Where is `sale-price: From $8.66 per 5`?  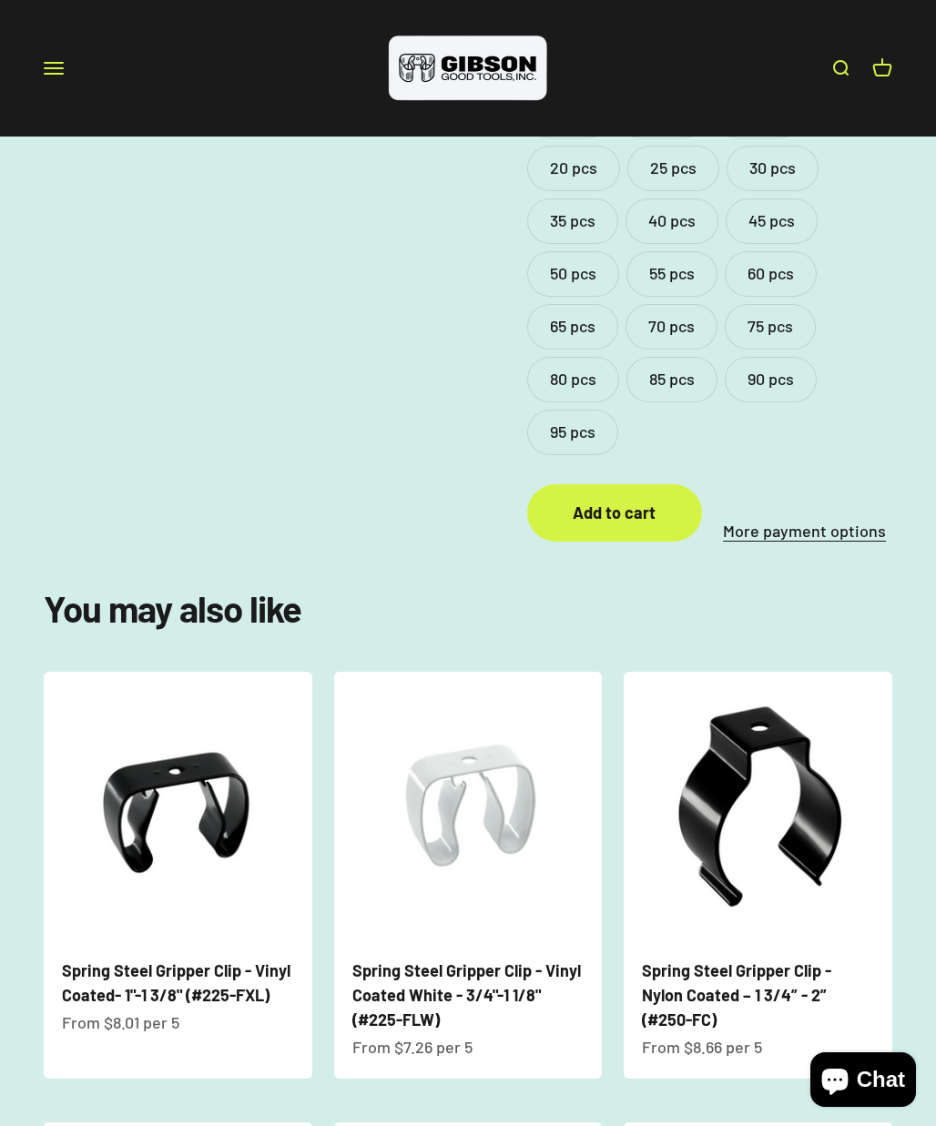 sale-price: From $8.66 per 5 is located at coordinates (702, 1047).